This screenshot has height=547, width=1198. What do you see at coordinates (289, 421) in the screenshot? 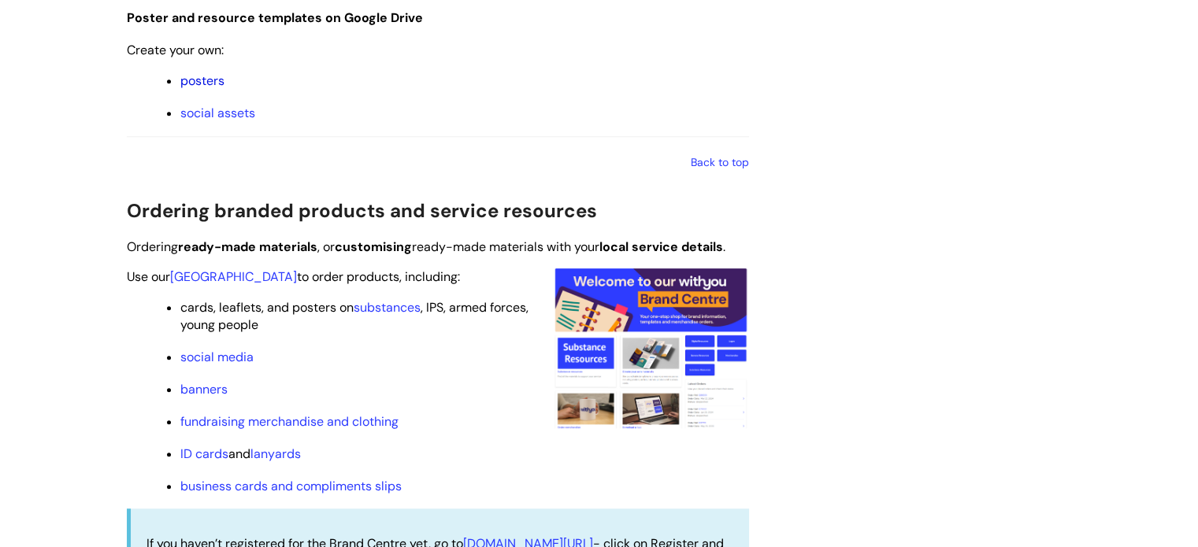
I see `a: fundraising merchandise and clothing` at bounding box center [289, 421].